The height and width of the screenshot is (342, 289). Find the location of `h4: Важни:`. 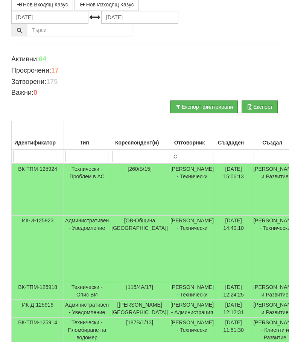

h4: Важни: is located at coordinates (145, 93).